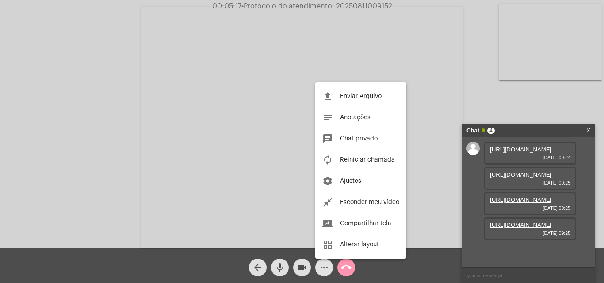 The image size is (604, 283). Describe the element at coordinates (346, 268) in the screenshot. I see `mat-icon: call_end` at that location.